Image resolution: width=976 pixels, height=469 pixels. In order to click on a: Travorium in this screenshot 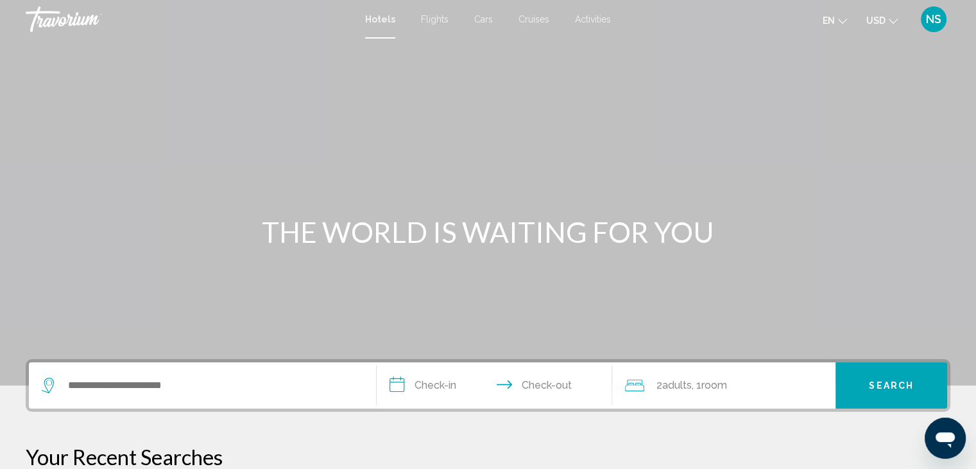, I will do `click(189, 19)`.